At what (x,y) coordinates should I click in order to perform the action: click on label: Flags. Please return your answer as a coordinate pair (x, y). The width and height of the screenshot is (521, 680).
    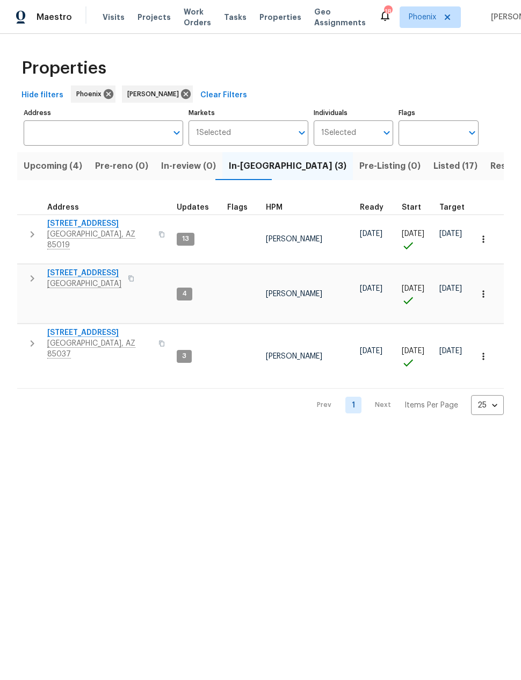
    Looking at the image, I should click on (439, 113).